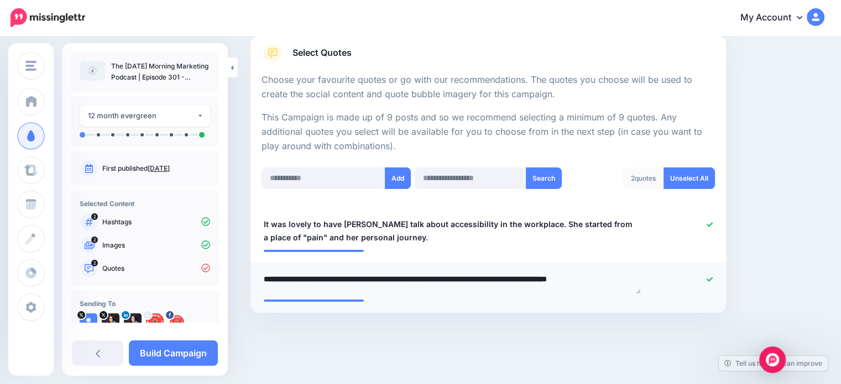  Describe the element at coordinates (689, 178) in the screenshot. I see `a: Unselect All` at that location.